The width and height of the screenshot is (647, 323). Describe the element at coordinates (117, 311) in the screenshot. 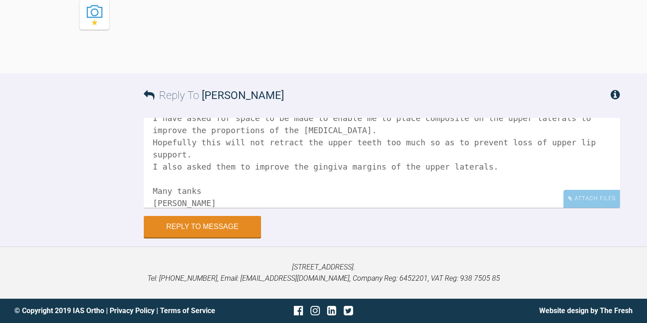

I see `div: © Copyright 2019 IAS Ortho | |` at that location.